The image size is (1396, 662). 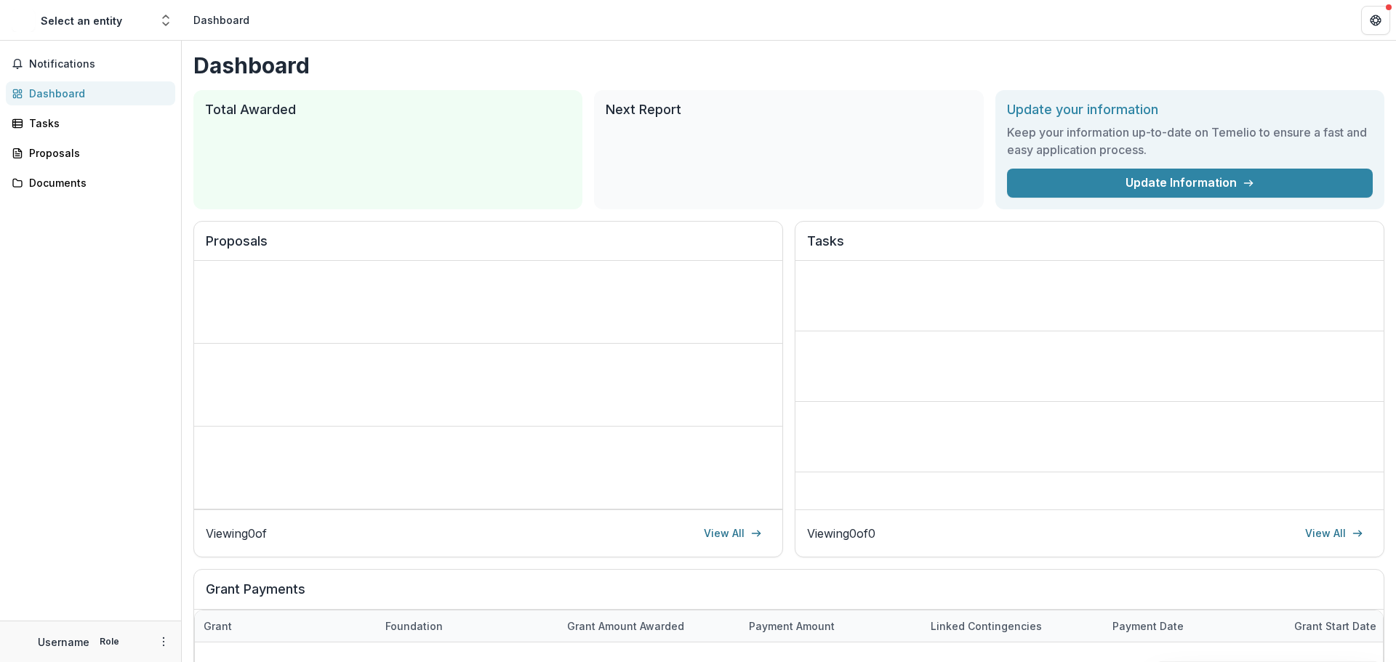 What do you see at coordinates (99, 64) in the screenshot?
I see `span: Notifications` at bounding box center [99, 64].